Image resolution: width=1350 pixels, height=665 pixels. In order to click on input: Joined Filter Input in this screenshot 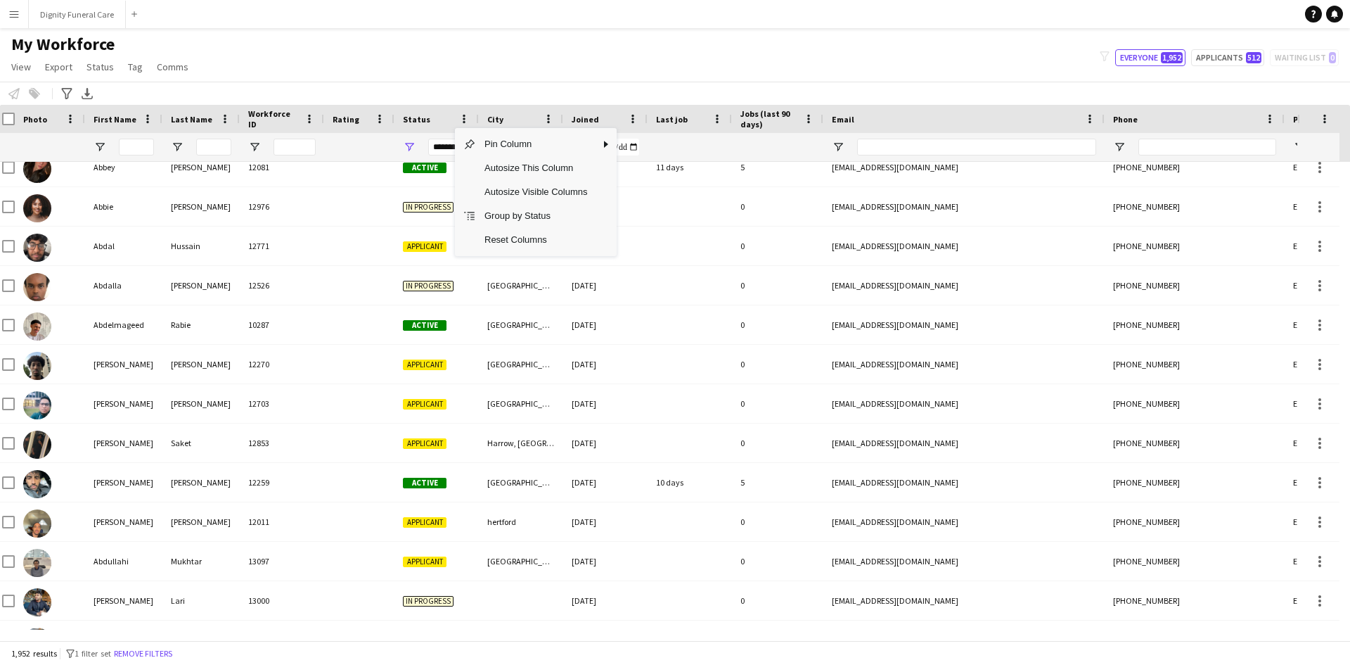, I will do `click(618, 147)`.